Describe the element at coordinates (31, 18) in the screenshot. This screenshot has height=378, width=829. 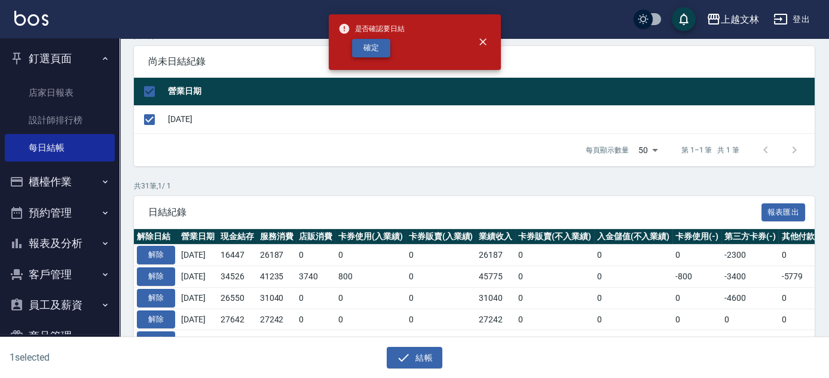
I see `img: Logo` at that location.